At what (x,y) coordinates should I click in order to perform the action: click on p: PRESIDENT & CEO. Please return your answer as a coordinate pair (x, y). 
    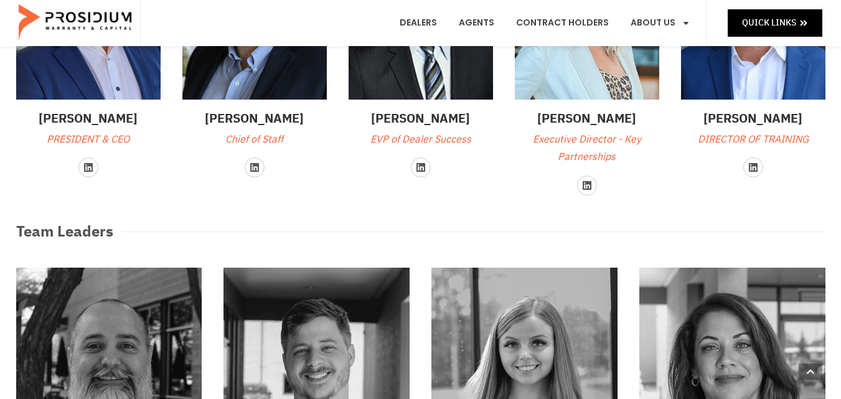
    Looking at the image, I should click on (88, 140).